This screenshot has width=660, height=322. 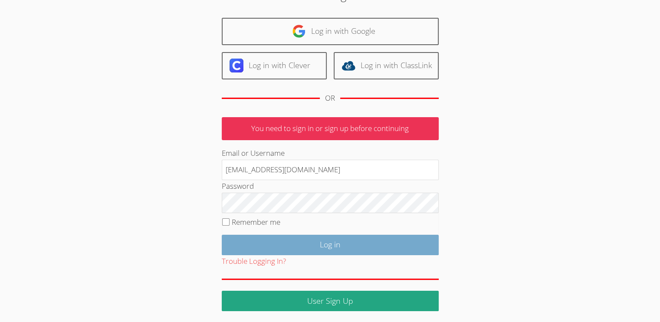 What do you see at coordinates (256, 222) in the screenshot?
I see `label: Remember me` at bounding box center [256, 222].